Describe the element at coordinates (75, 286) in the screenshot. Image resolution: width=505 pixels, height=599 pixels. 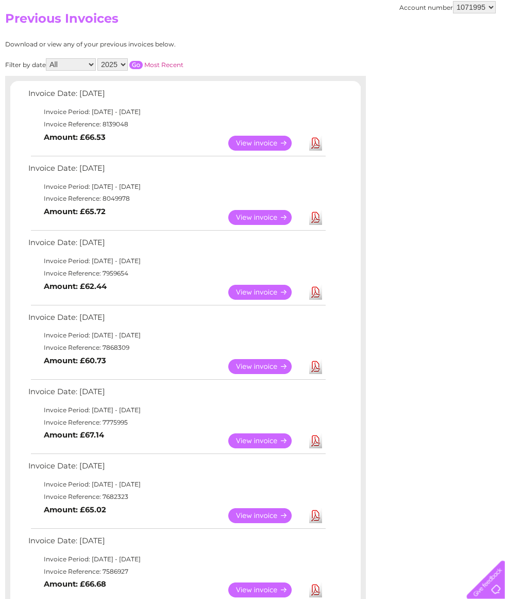
I see `b: Amount: £62.44` at that location.